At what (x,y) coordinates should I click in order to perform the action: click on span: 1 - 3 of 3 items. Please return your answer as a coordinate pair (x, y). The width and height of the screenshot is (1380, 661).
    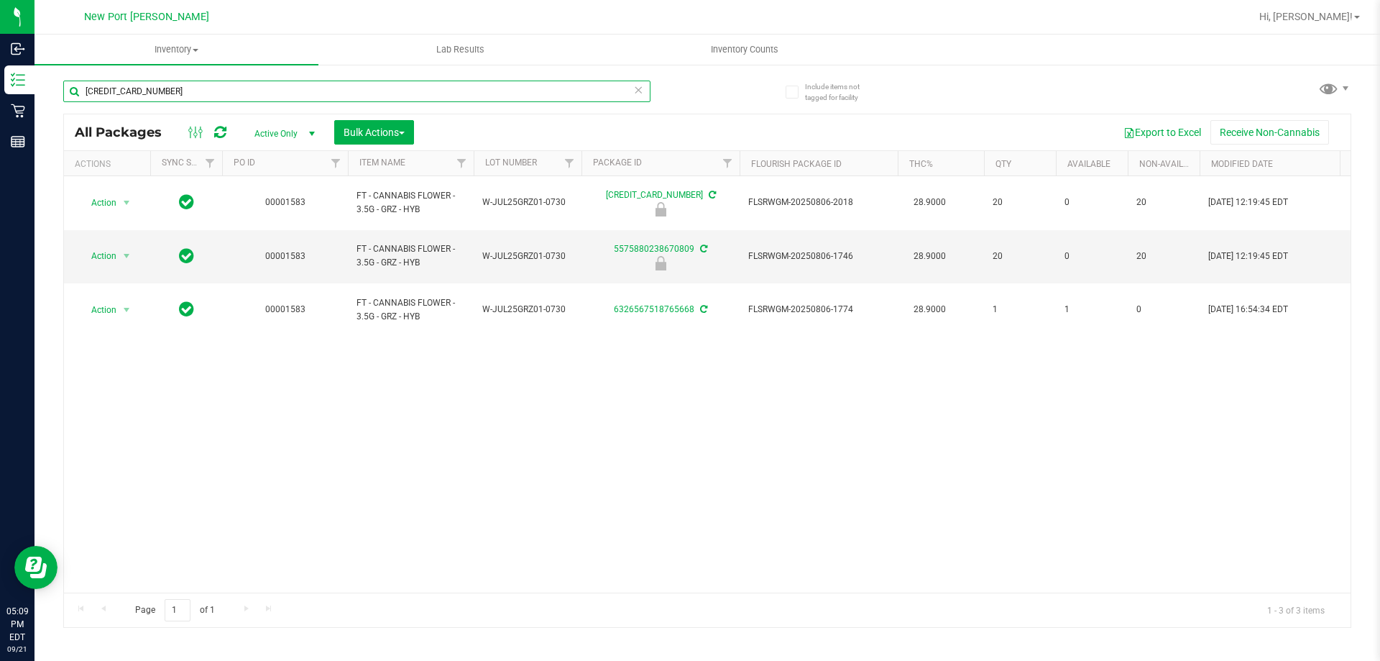
    Looking at the image, I should click on (1296, 610).